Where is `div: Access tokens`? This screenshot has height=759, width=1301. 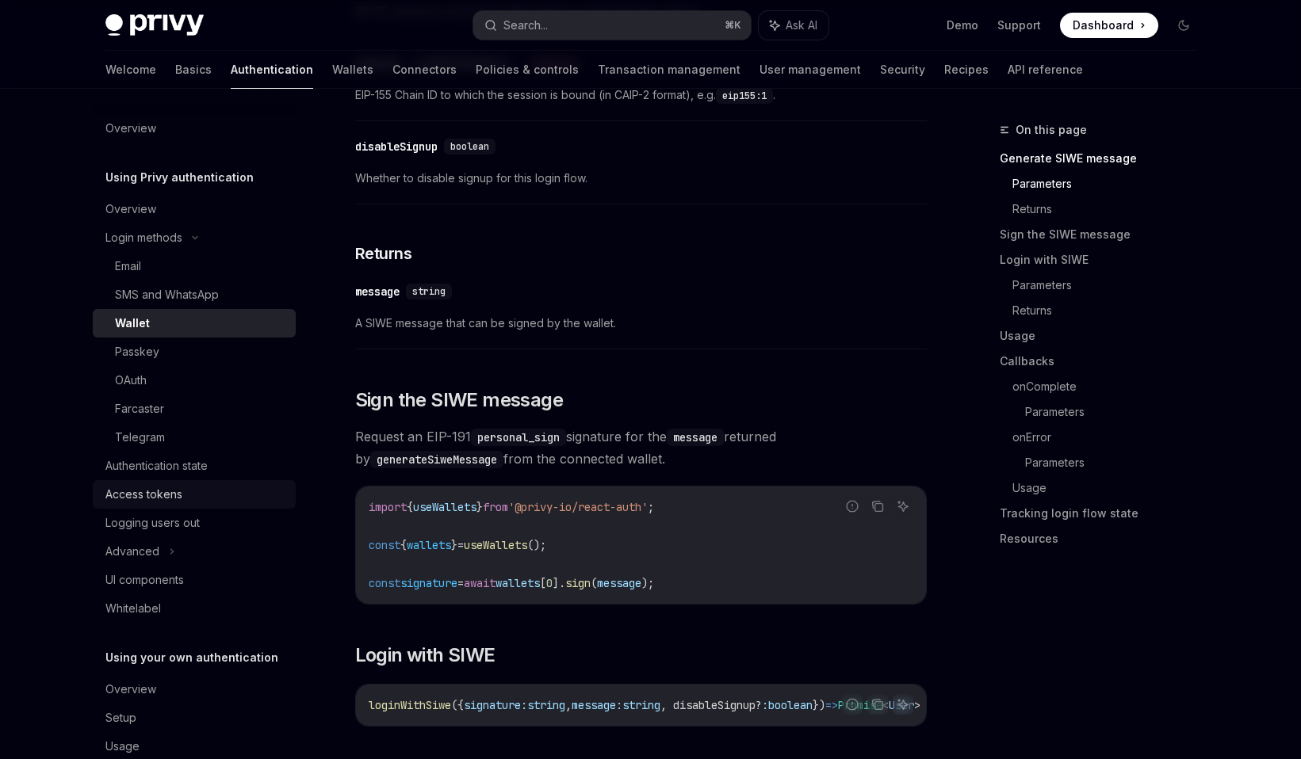
div: Access tokens is located at coordinates (143, 495).